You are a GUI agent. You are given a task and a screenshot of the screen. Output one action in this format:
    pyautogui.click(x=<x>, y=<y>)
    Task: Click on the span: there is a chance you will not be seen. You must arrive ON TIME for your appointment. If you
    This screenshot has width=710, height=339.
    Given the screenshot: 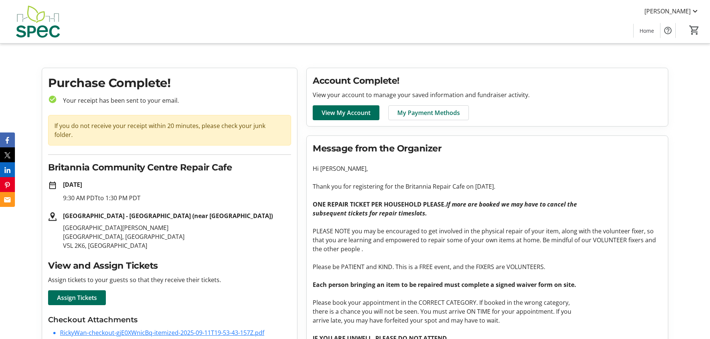 What is the action you would take?
    pyautogui.click(x=442, y=312)
    